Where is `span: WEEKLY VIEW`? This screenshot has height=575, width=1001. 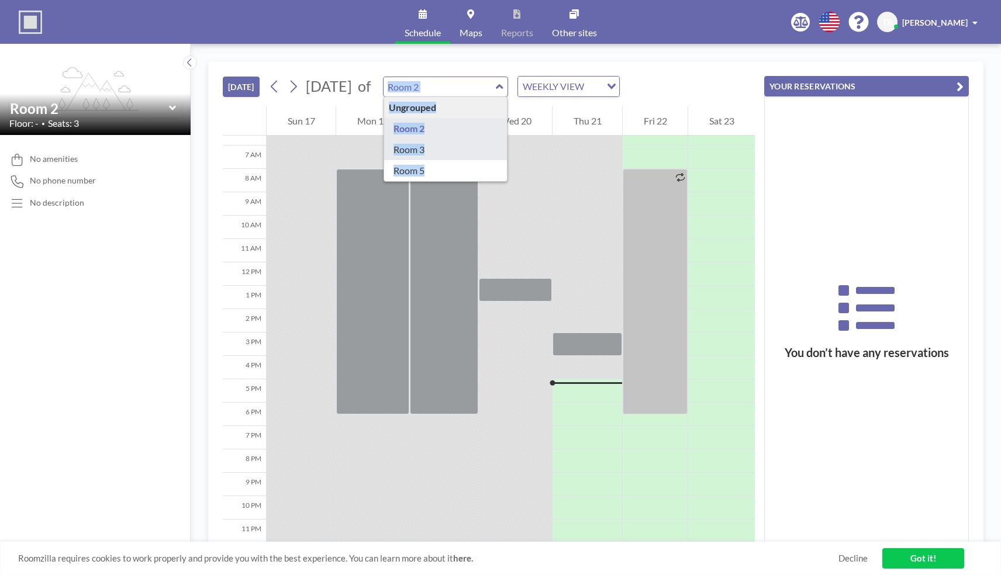
span: WEEKLY VIEW is located at coordinates (553, 87).